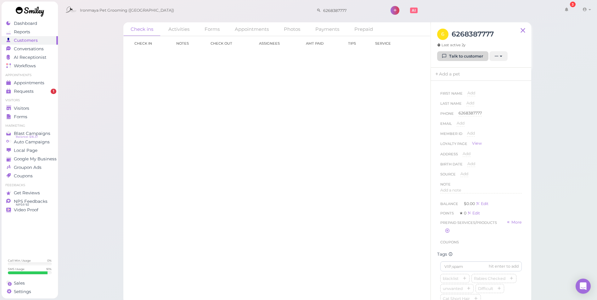 This screenshot has height=300, width=597. I want to click on input: VIP,spam, so click(481, 267).